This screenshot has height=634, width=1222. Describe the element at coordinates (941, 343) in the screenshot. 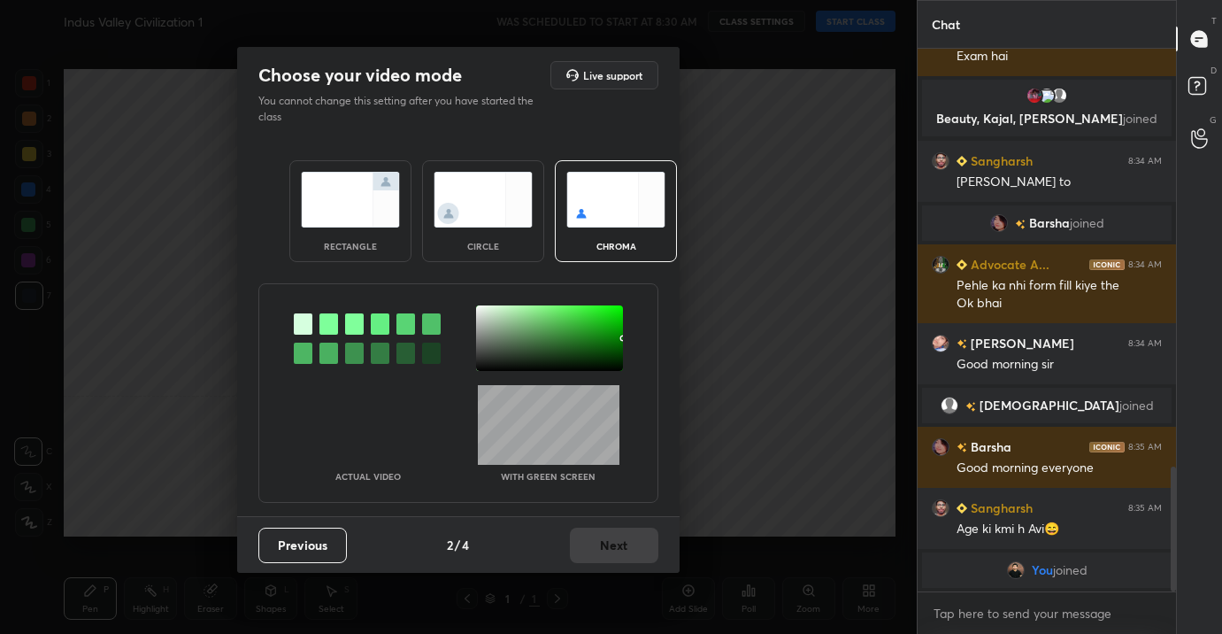

I see `img: fb13c4d77d9241758bc05d75cf79a3b5.jpg` at that location.